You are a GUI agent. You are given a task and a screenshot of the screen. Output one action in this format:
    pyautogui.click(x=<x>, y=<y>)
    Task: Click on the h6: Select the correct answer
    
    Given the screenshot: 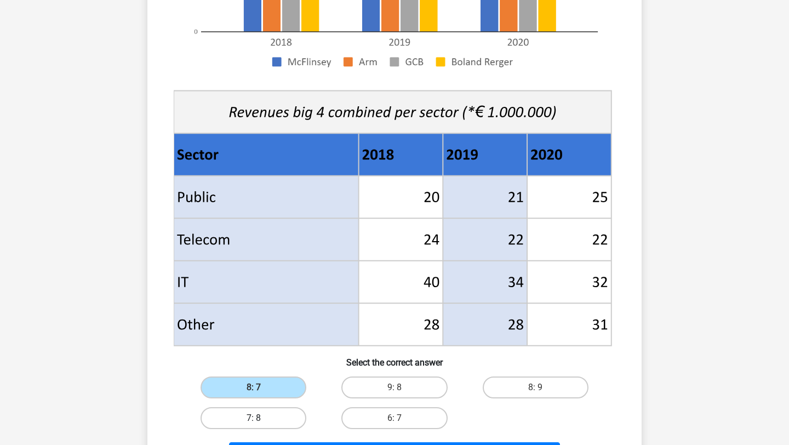 What is the action you would take?
    pyautogui.click(x=394, y=358)
    